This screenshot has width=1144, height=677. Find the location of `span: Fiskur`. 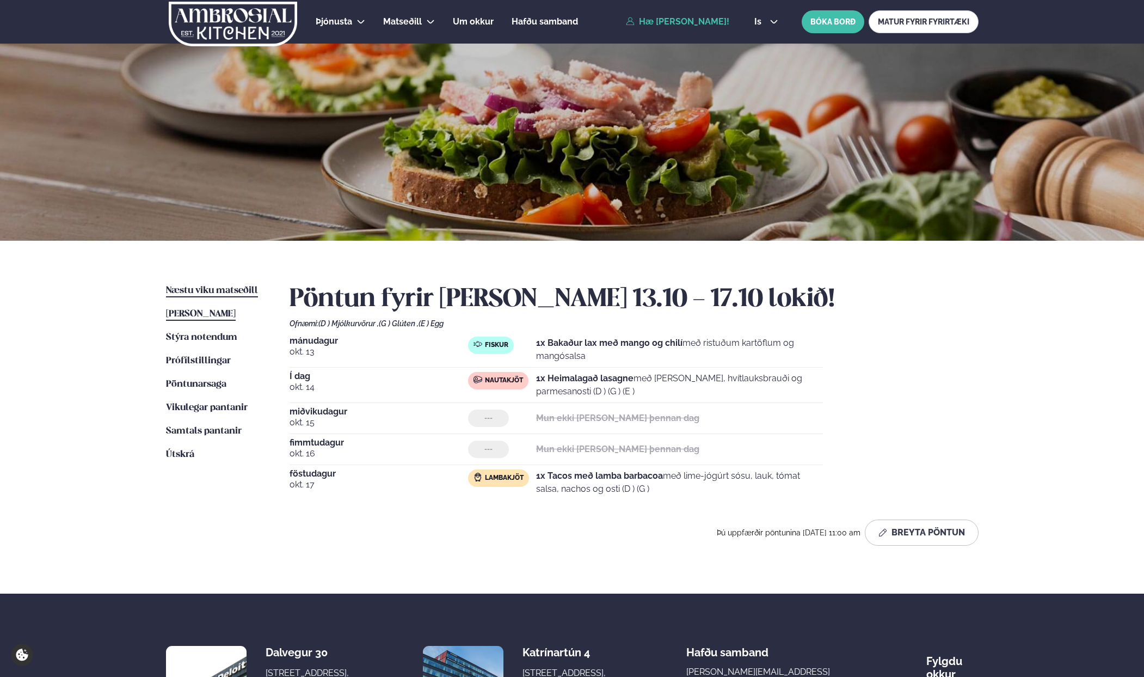

span: Fiskur is located at coordinates (496, 345).